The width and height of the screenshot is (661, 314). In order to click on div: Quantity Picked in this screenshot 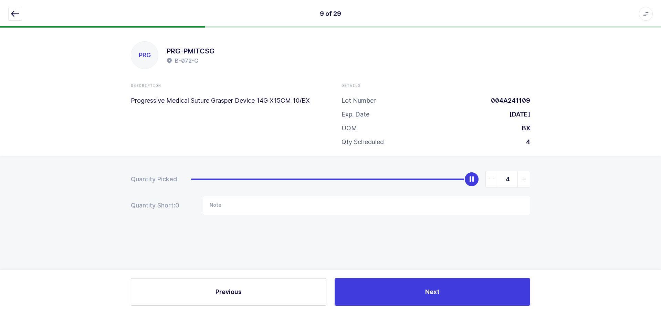, I will do `click(154, 179)`.